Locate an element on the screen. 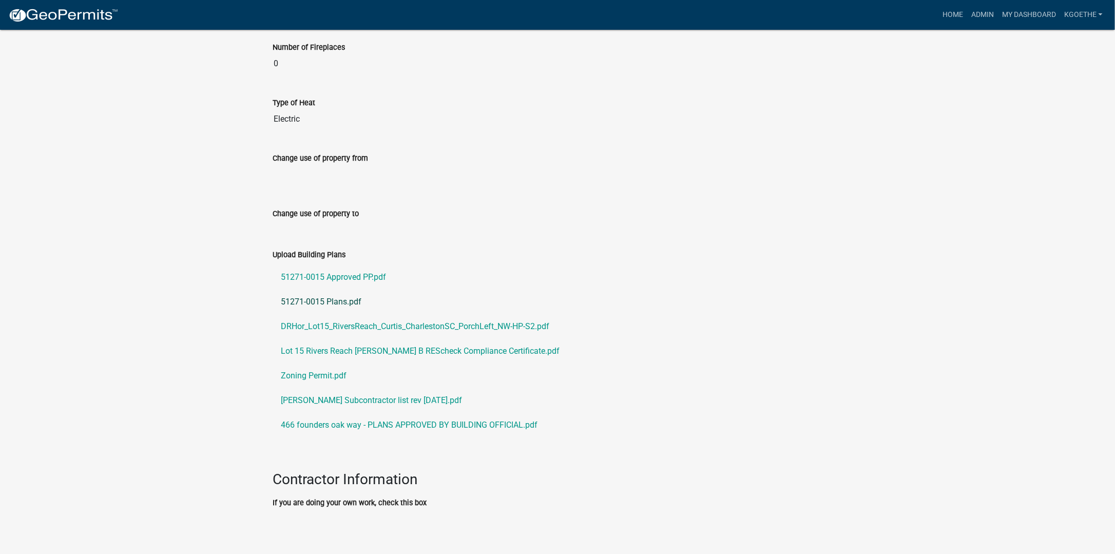  a: My Dashboard is located at coordinates (1029, 15).